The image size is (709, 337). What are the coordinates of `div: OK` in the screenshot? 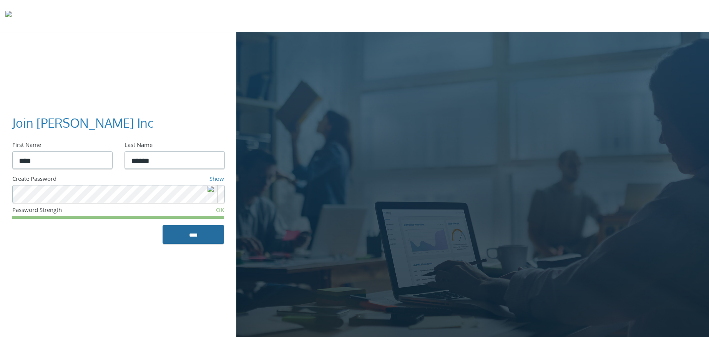 It's located at (189, 211).